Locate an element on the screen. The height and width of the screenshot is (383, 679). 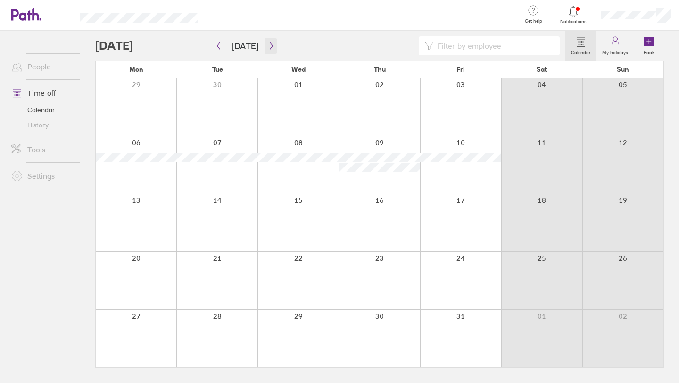
a: Time off is located at coordinates (41, 93).